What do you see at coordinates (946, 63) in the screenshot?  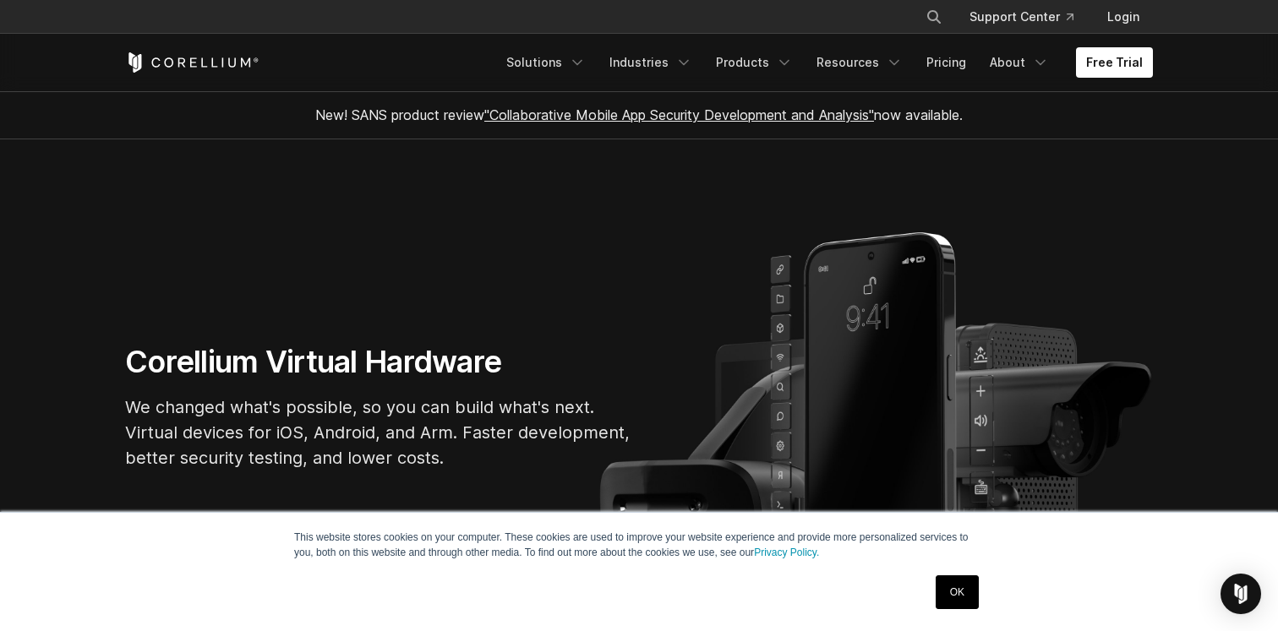 I see `a: Pricing` at bounding box center [946, 63].